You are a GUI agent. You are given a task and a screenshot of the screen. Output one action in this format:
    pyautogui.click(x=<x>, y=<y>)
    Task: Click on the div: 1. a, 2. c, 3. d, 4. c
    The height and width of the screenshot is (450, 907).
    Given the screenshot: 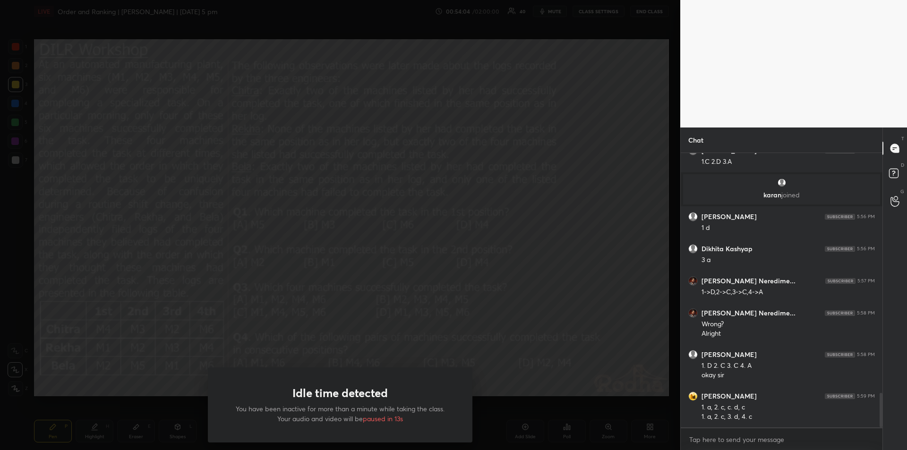 What is the action you would take?
    pyautogui.click(x=788, y=417)
    